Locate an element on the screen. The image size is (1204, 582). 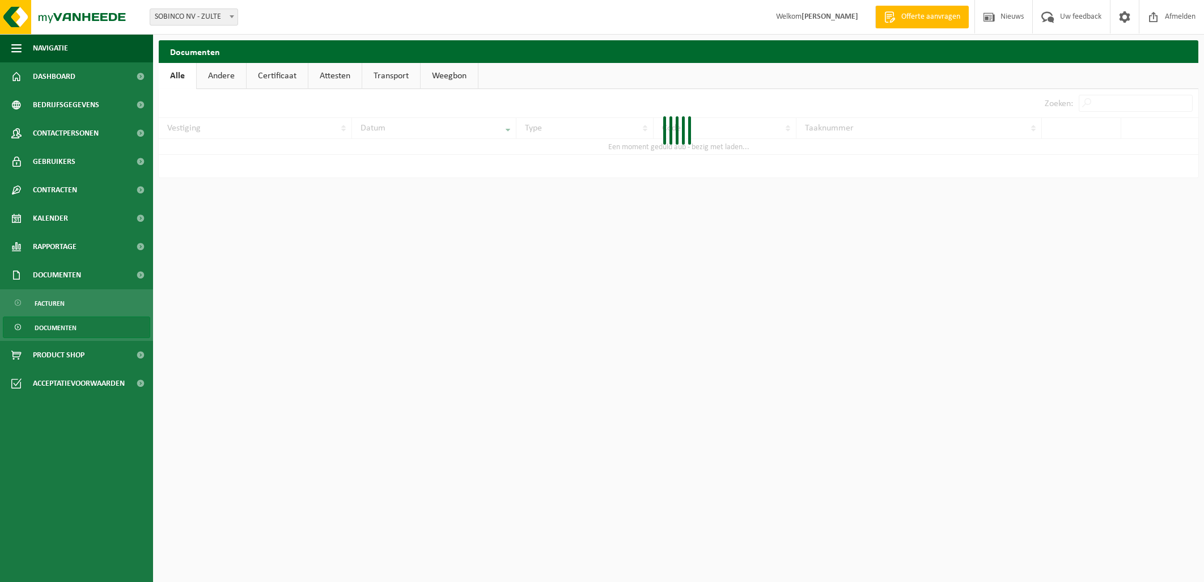
a: Certificaat is located at coordinates (277, 76).